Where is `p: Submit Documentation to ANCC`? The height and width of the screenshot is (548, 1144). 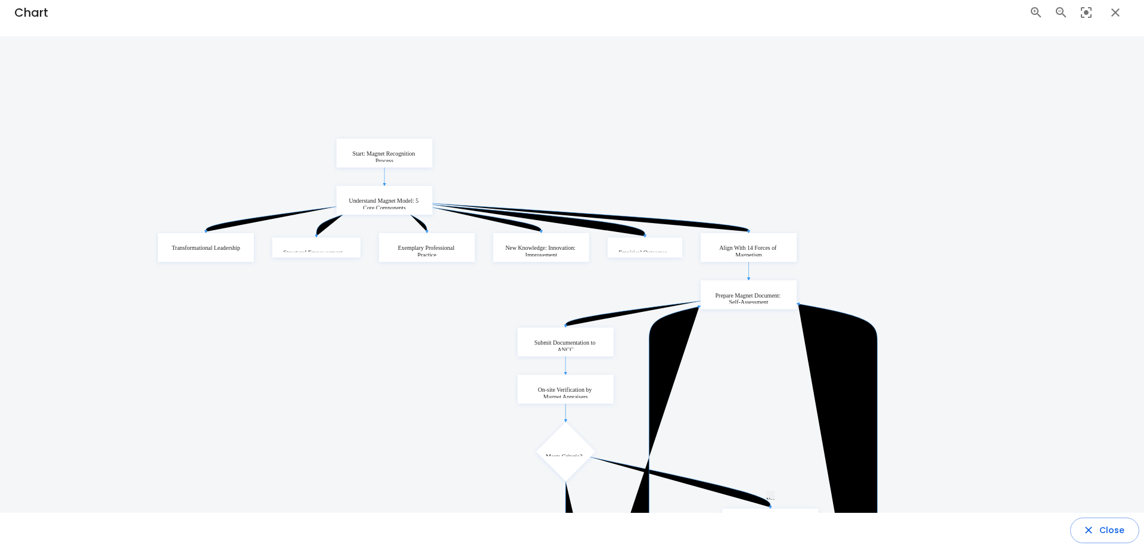
p: Submit Documentation to ANCC is located at coordinates (565, 346).